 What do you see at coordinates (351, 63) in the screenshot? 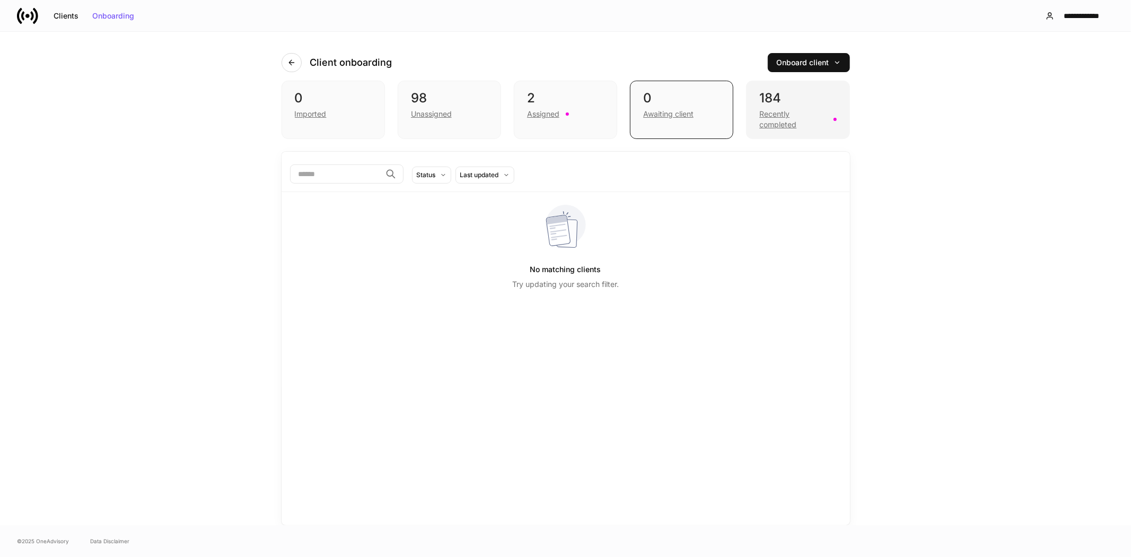
I see `h4: Client onboarding` at bounding box center [351, 63].